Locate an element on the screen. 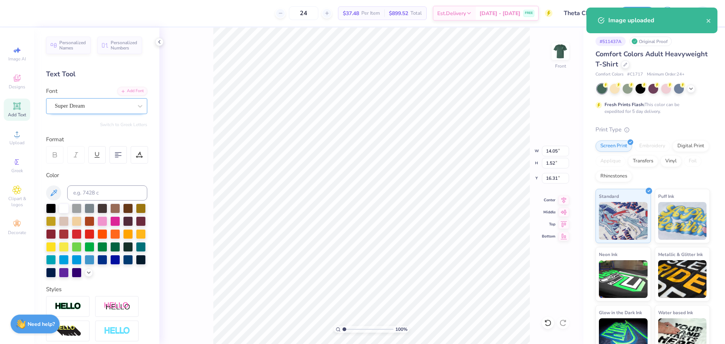 This screenshot has width=725, height=344. span: Greek is located at coordinates (17, 171).